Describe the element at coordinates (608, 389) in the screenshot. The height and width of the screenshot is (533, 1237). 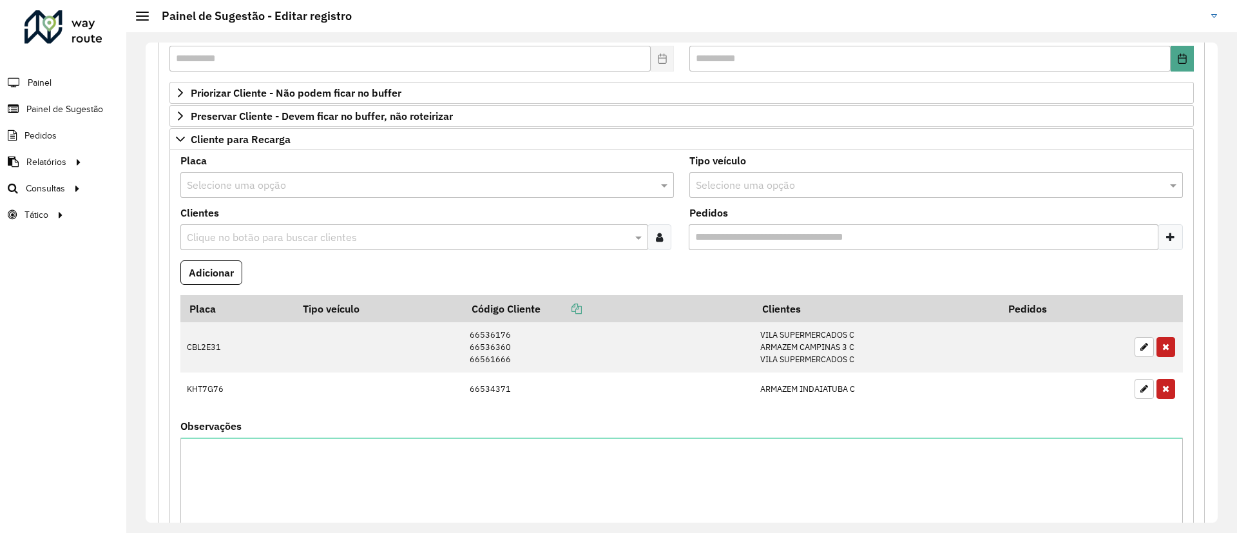
I see `td: 66534371` at that location.